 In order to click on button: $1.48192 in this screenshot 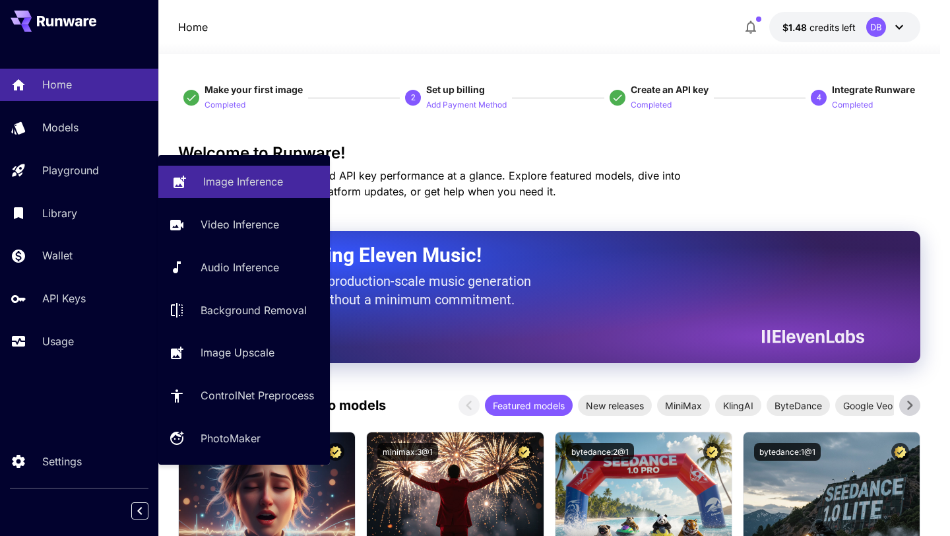, I will do `click(845, 27)`.